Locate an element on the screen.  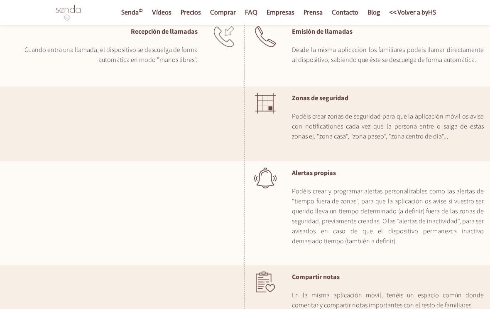
img: Icono de nota compartida is located at coordinates (265, 282).